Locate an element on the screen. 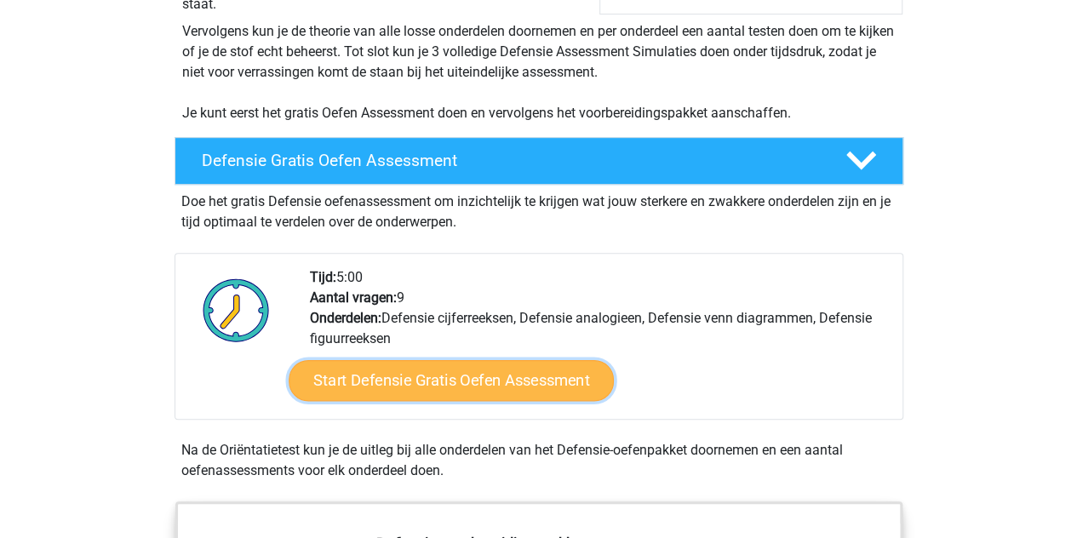 The height and width of the screenshot is (538, 1077). a: Start Defensie Gratis Oefen Assessment is located at coordinates (451, 380).